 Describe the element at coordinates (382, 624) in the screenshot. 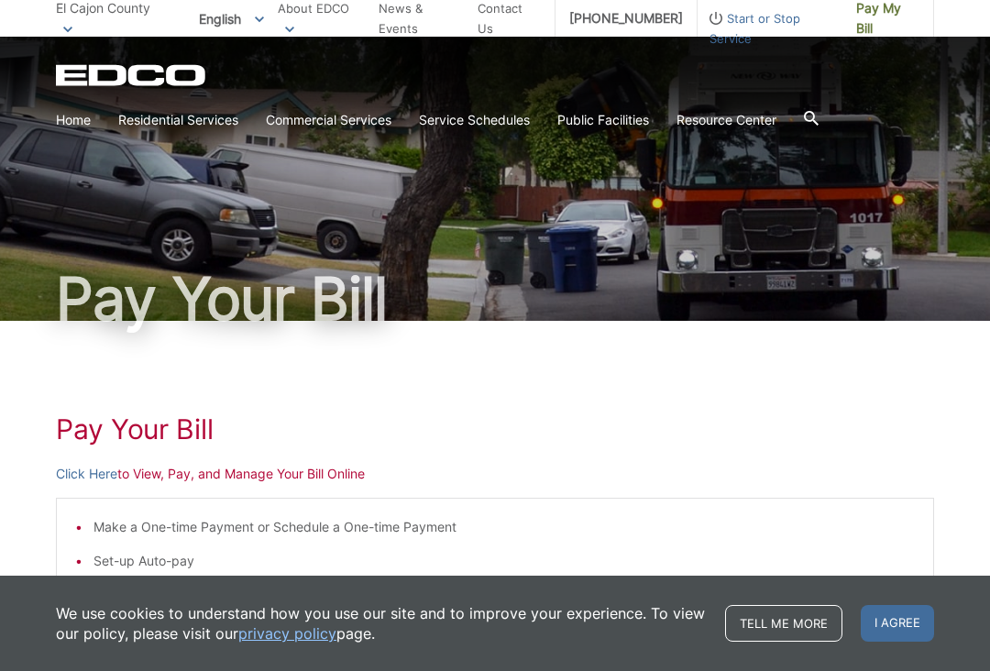

I see `p: We use cookies to understand how you use our site and to improve your experience. To view our pol...` at that location.